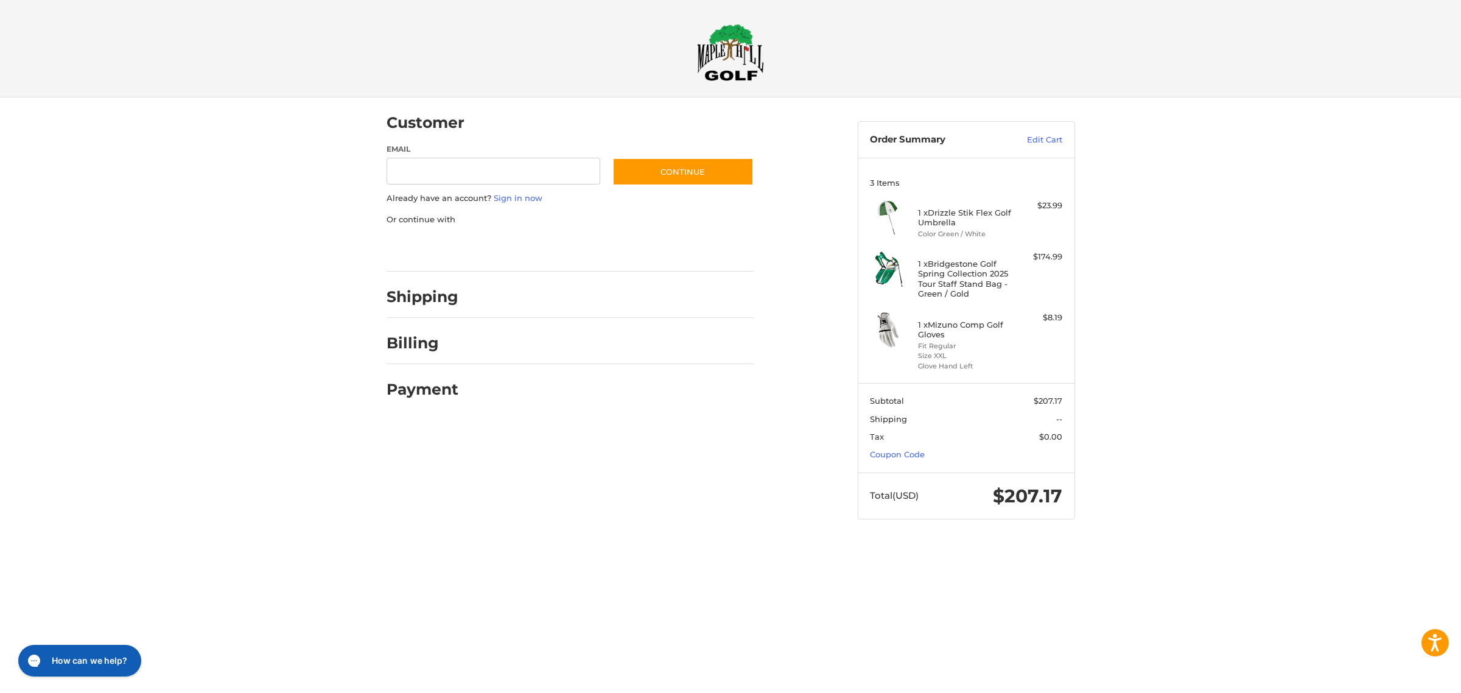 This screenshot has width=1461, height=693. I want to click on span: Total (USD), so click(895, 495).